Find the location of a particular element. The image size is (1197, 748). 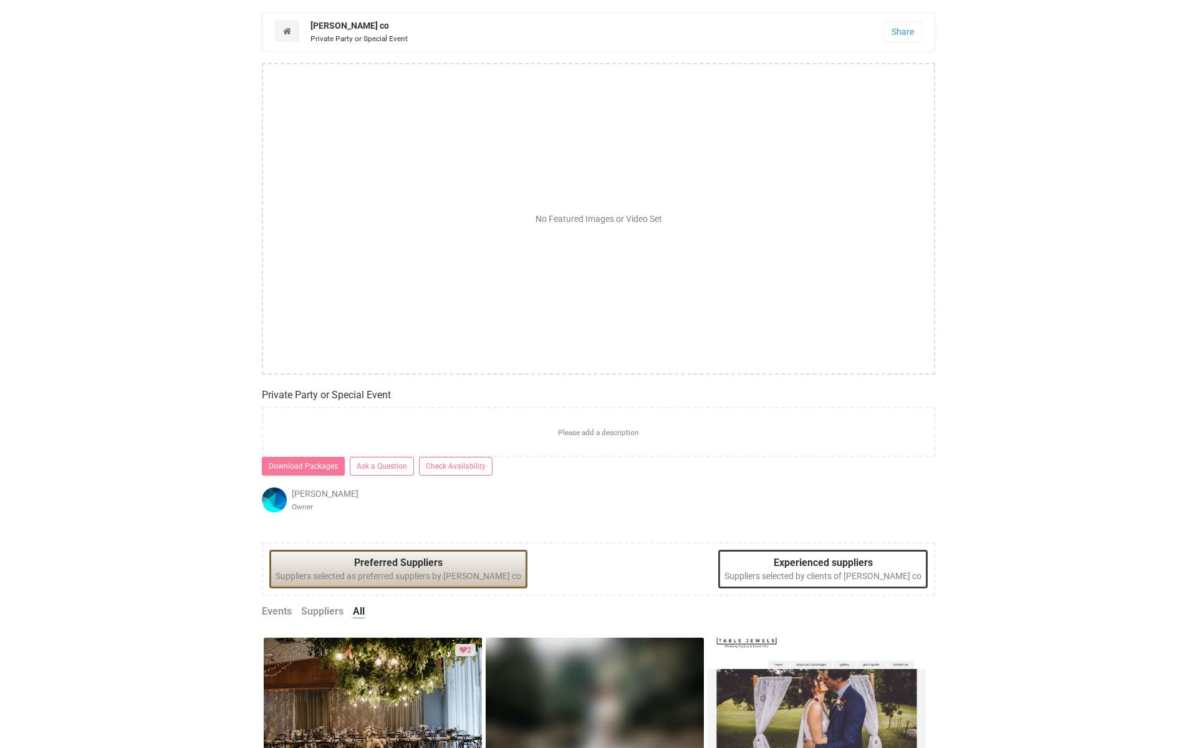

h4: Private Party or Special Event is located at coordinates (599, 395).